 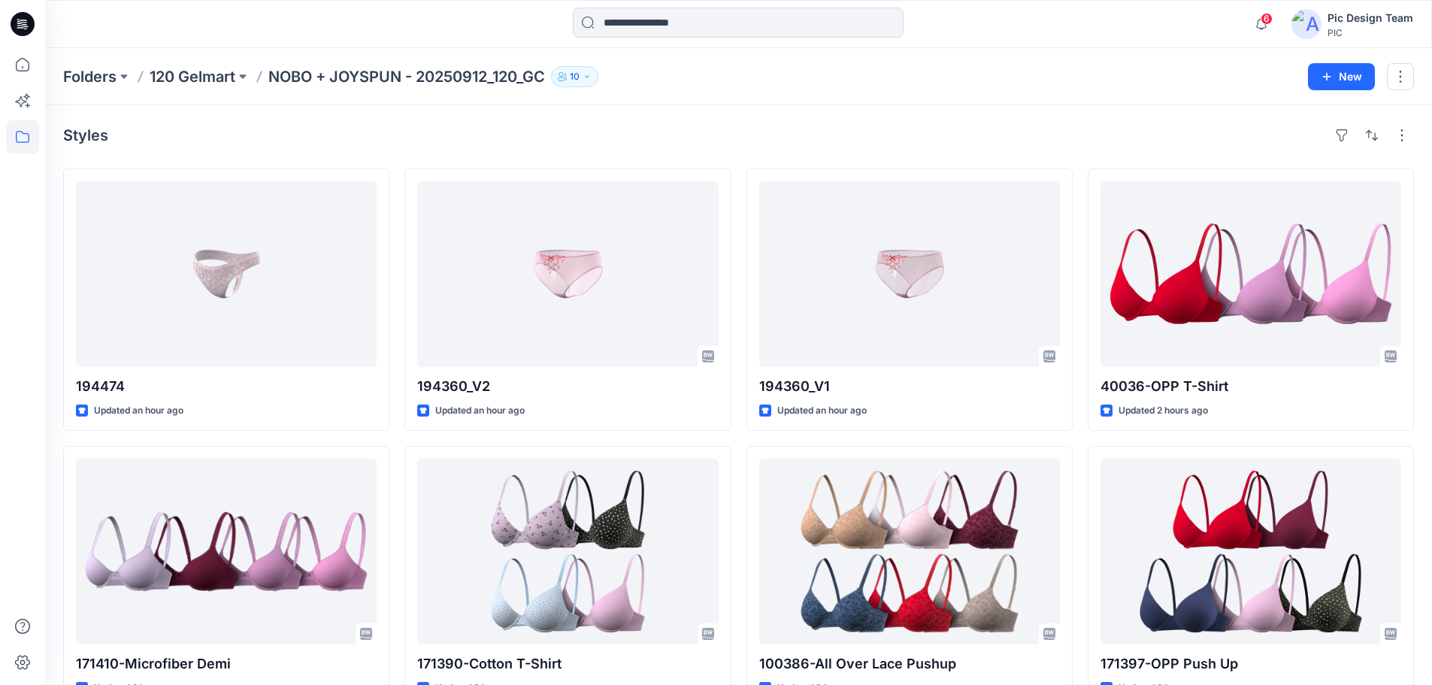 I want to click on span: 6, so click(x=1267, y=19).